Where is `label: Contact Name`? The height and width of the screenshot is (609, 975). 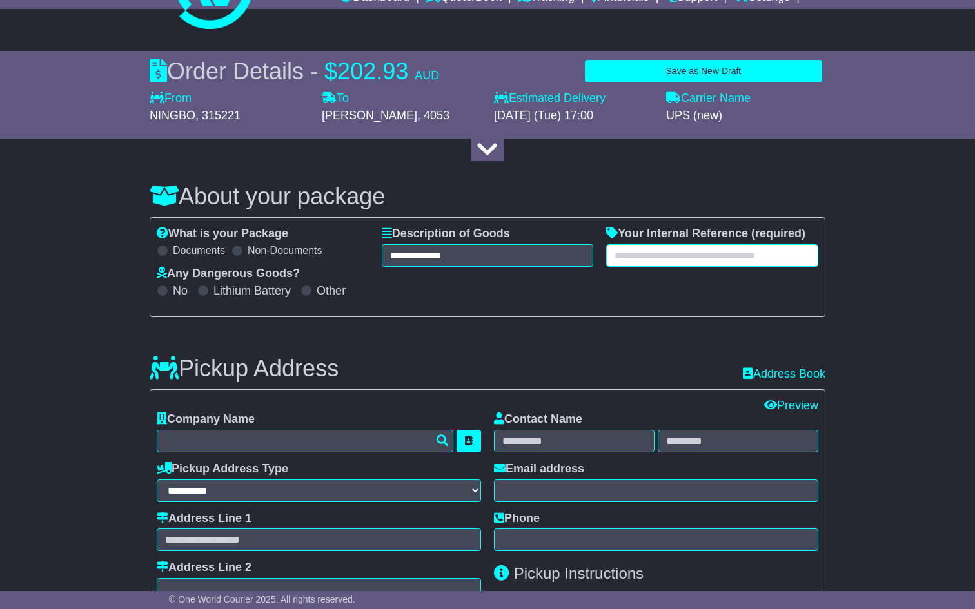
label: Contact Name is located at coordinates (538, 420).